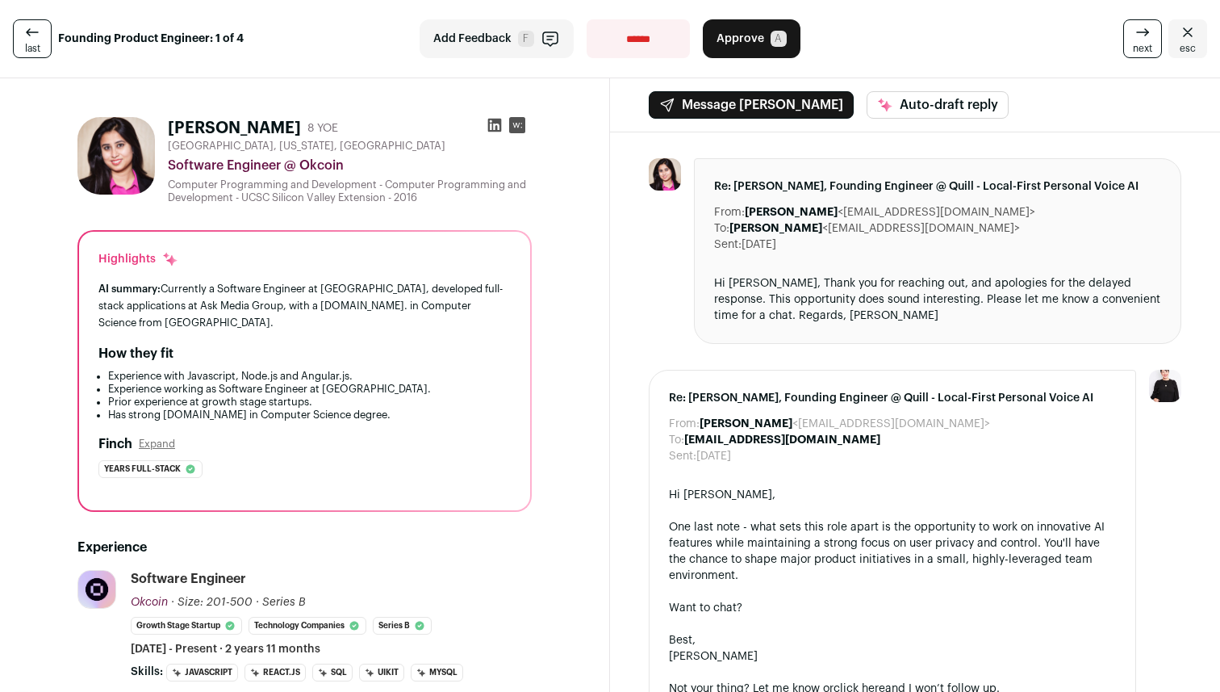 Image resolution: width=1220 pixels, height=692 pixels. What do you see at coordinates (304, 547) in the screenshot?
I see `h2: Experience` at bounding box center [304, 547].